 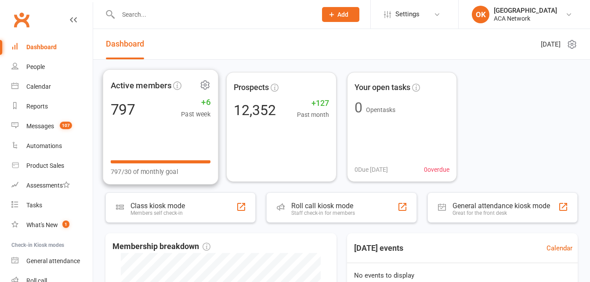 I want to click on div: ACA Network, so click(x=525, y=18).